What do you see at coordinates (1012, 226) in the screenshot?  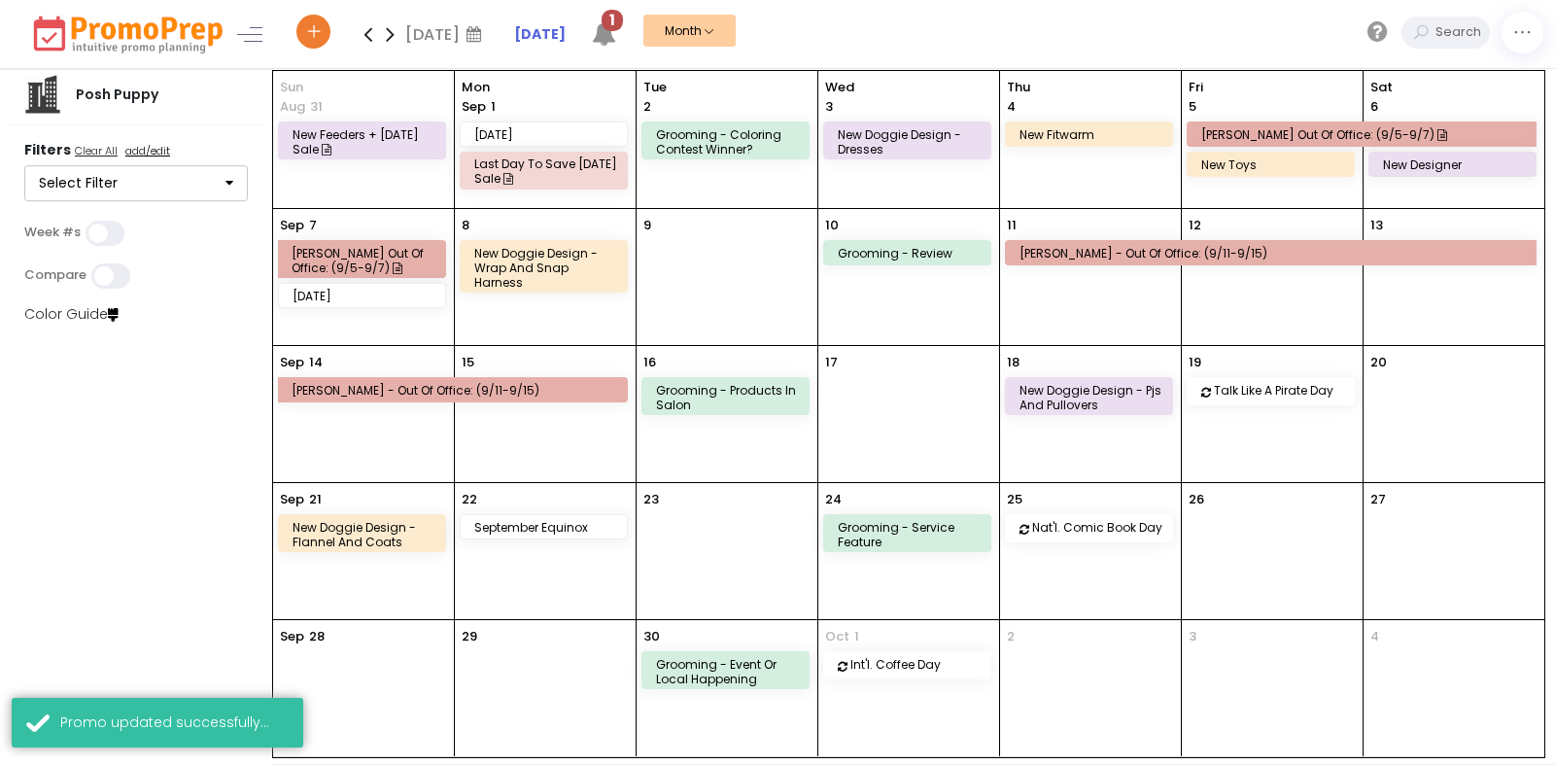 I see `p: 11` at bounding box center [1012, 226].